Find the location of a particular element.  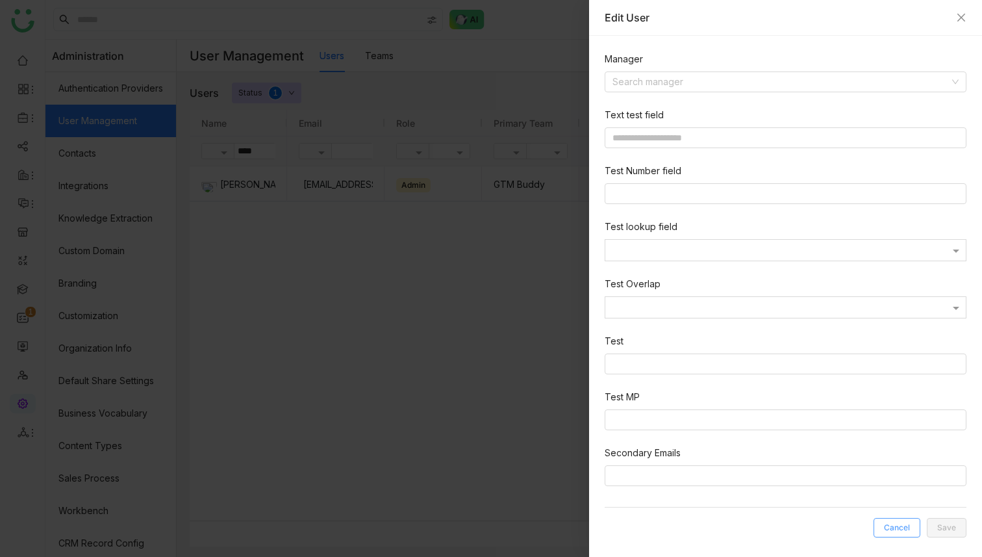

button: Save is located at coordinates (947, 528).